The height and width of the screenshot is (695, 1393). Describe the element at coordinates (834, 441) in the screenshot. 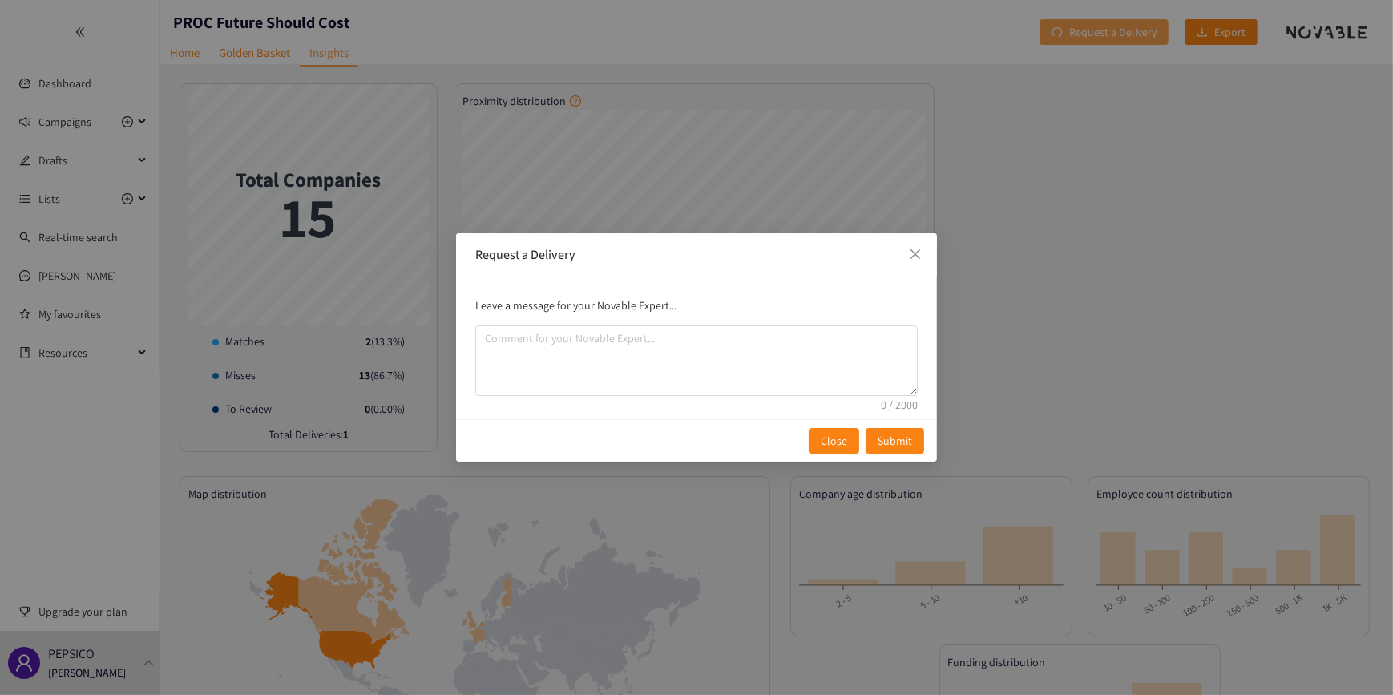

I see `span: Close` at that location.